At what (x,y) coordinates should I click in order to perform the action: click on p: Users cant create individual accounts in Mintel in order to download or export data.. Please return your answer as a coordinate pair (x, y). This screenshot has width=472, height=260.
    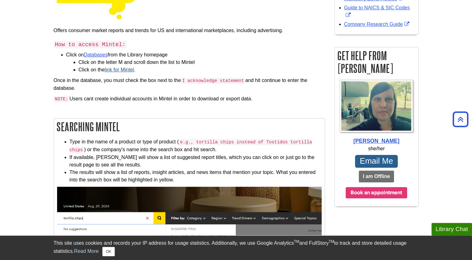
    Looking at the image, I should click on (189, 99).